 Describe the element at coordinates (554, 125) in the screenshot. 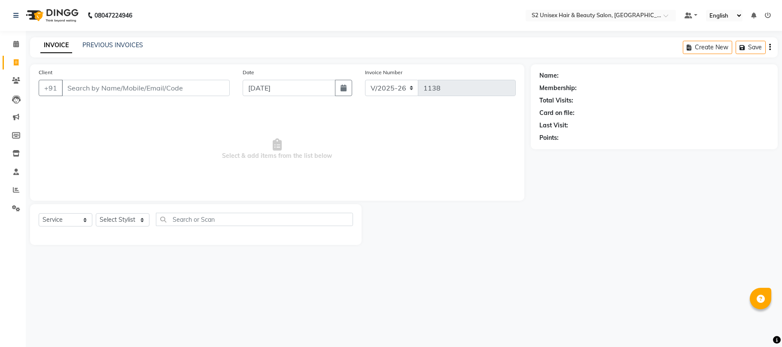

I see `div: Last Visit:` at that location.